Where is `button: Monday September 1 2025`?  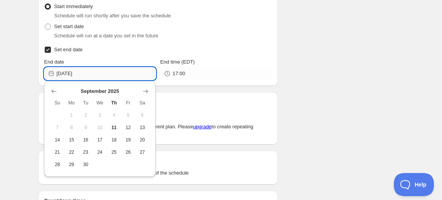 button: Monday September 1 2025 is located at coordinates (71, 115).